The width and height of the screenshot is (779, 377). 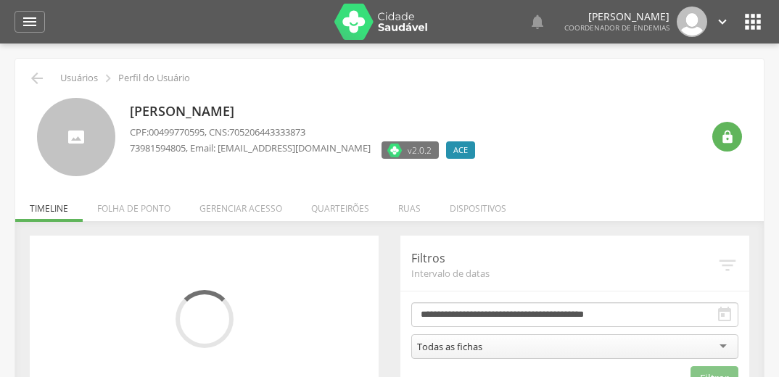 I want to click on li: Quarteirões, so click(x=340, y=205).